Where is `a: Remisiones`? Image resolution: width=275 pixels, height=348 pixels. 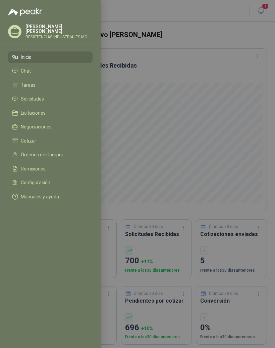
a: Remisiones is located at coordinates (50, 169).